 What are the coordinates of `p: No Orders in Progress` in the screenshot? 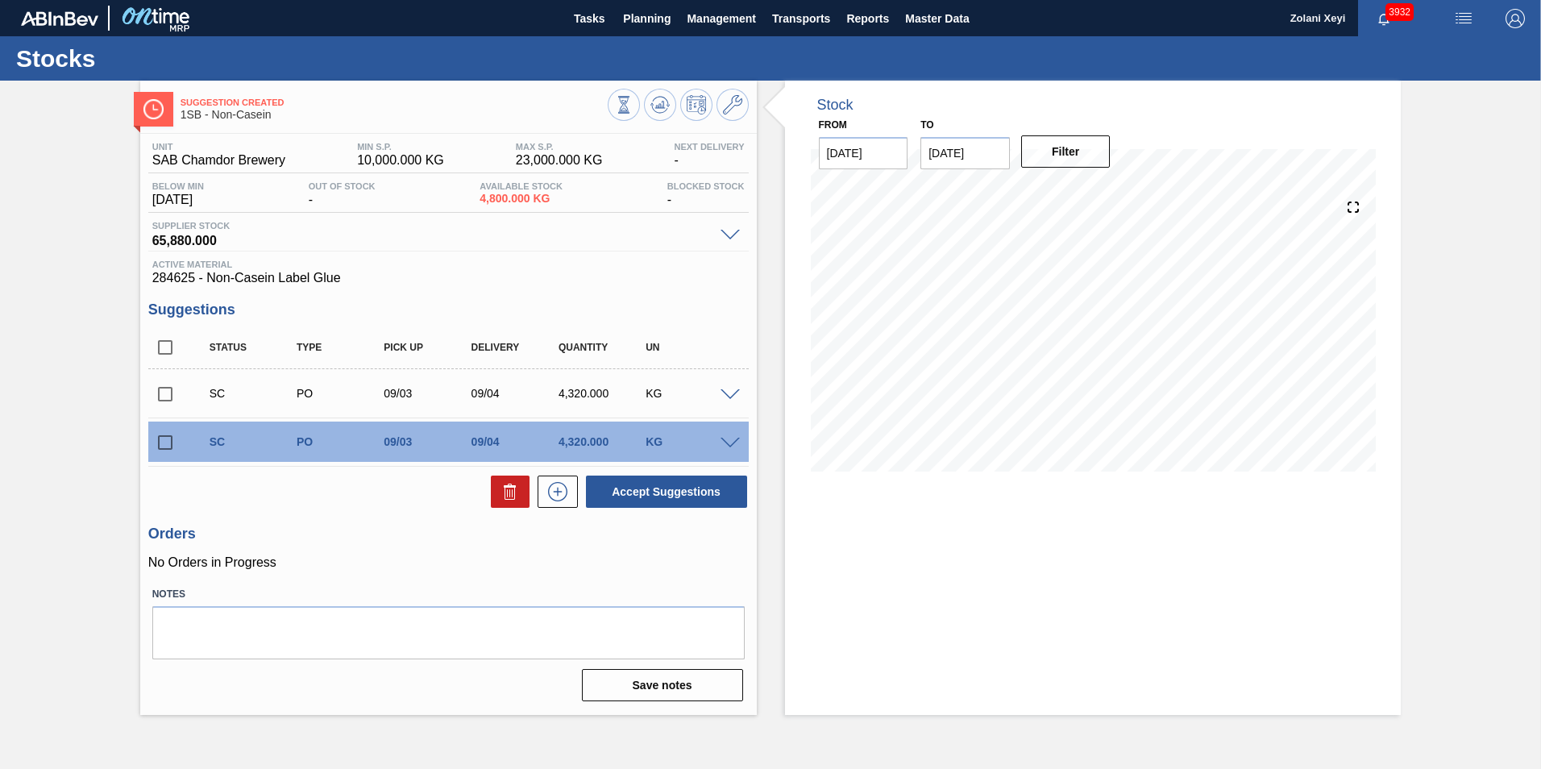 It's located at (448, 563).